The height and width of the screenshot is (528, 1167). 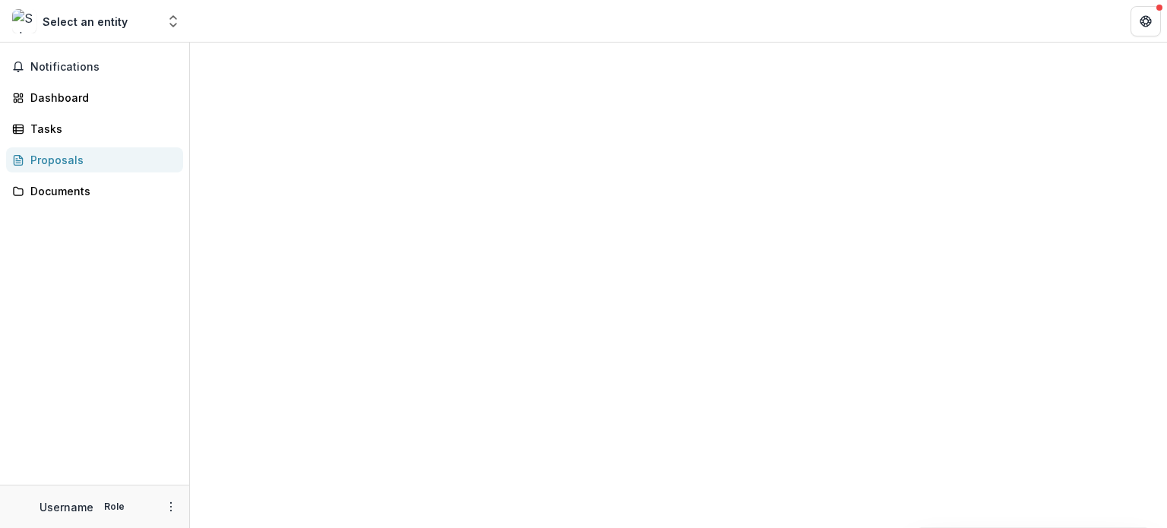 I want to click on span: Notifications, so click(x=103, y=67).